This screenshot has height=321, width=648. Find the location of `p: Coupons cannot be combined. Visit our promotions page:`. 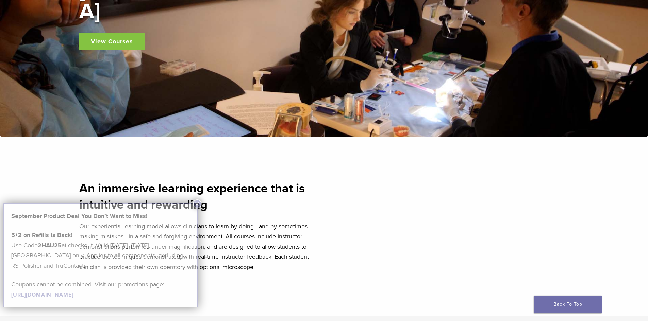

p: Coupons cannot be combined. Visit our promotions page: is located at coordinates (101, 290).